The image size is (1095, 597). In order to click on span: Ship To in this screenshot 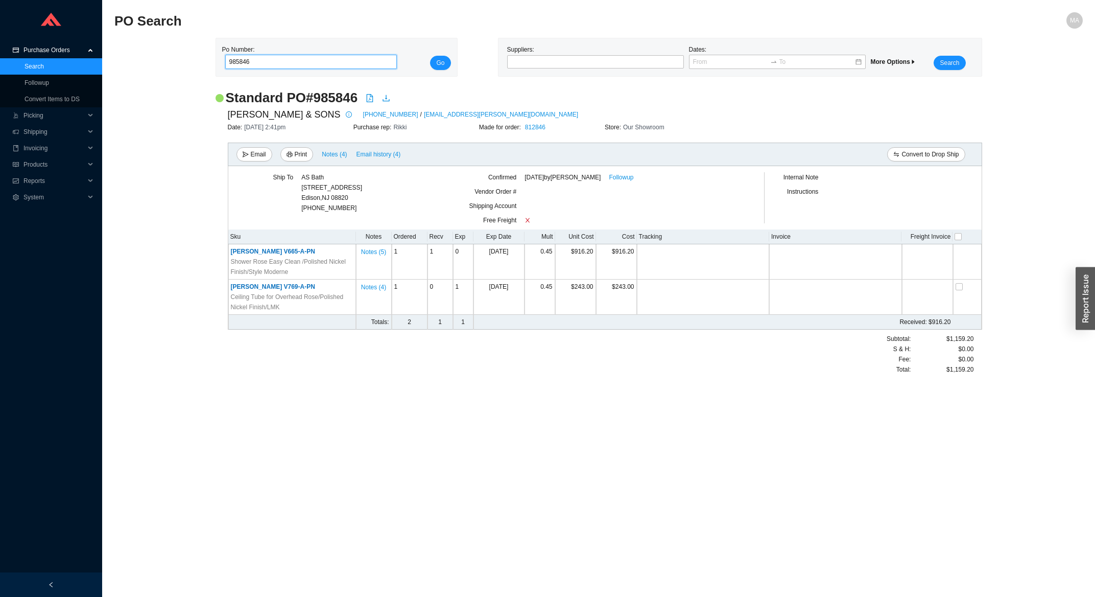, I will do `click(283, 177)`.